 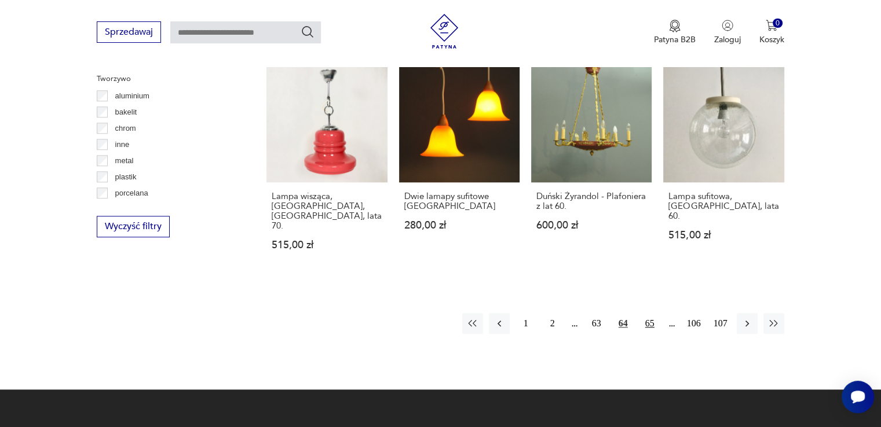 I want to click on button: 64, so click(x=623, y=324).